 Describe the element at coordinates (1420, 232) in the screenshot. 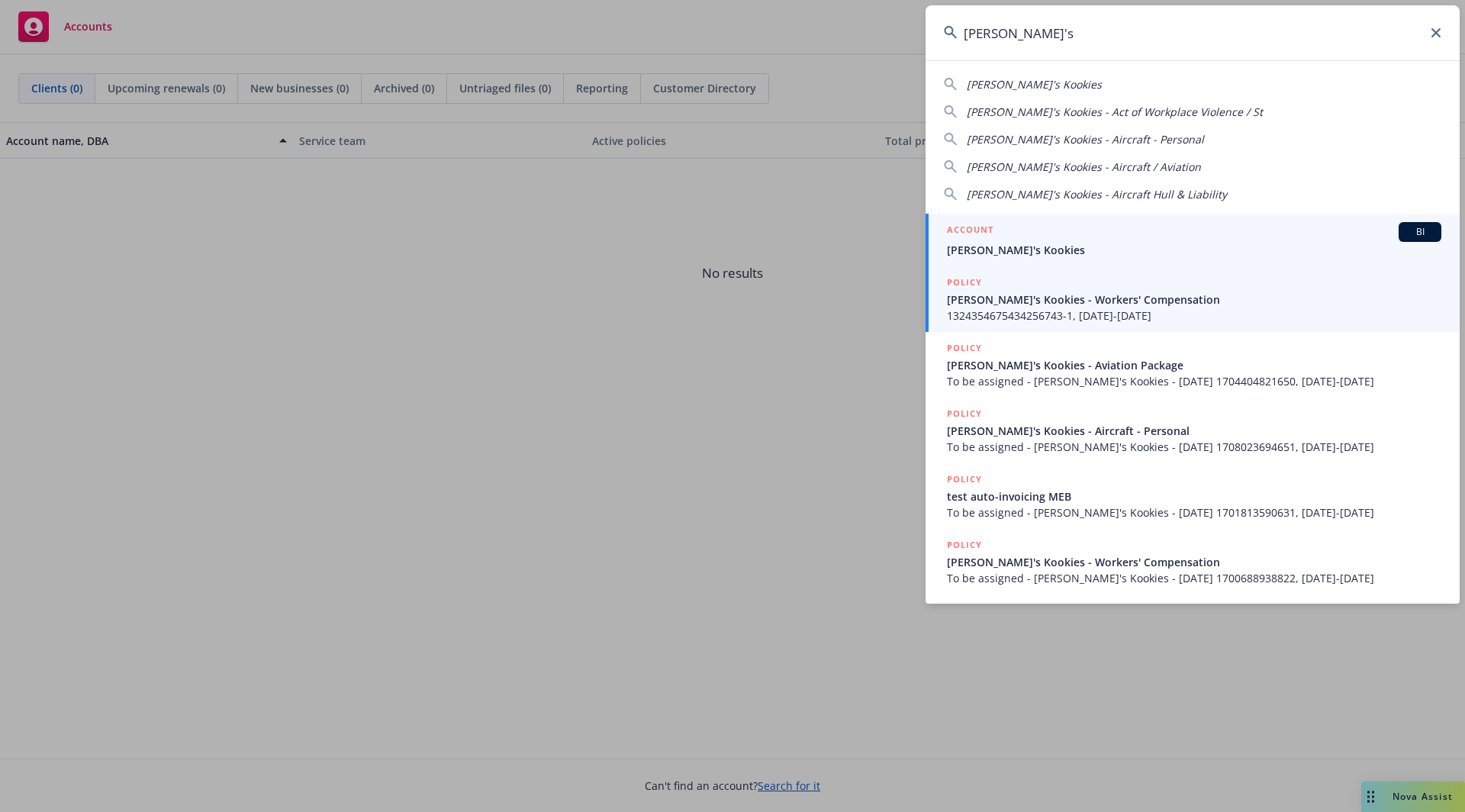

I see `span: BI` at that location.